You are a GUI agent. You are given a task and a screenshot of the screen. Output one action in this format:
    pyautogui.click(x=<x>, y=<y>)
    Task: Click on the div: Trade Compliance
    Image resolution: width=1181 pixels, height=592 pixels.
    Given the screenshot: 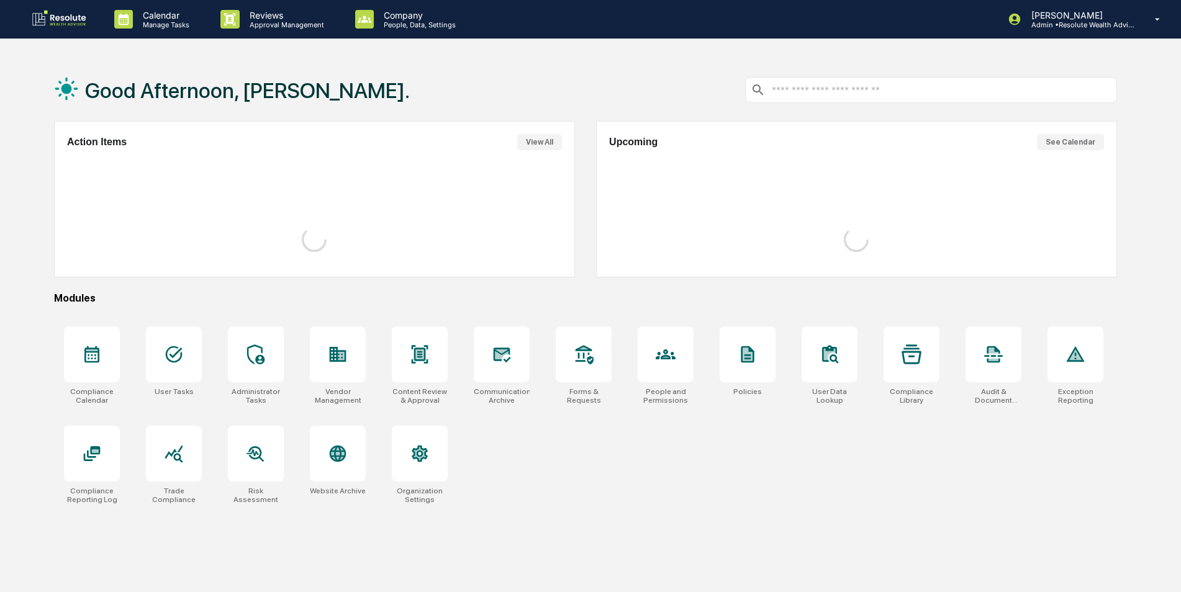 What is the action you would take?
    pyautogui.click(x=174, y=496)
    